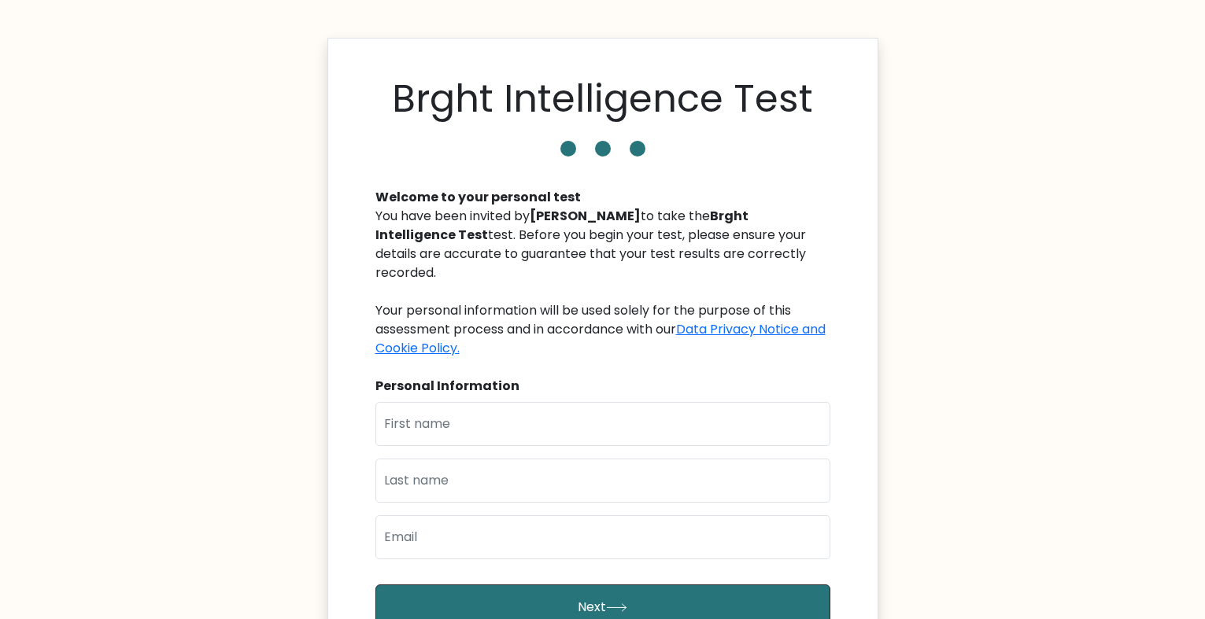  What do you see at coordinates (603, 481) in the screenshot?
I see `input: Last name` at bounding box center [603, 481].